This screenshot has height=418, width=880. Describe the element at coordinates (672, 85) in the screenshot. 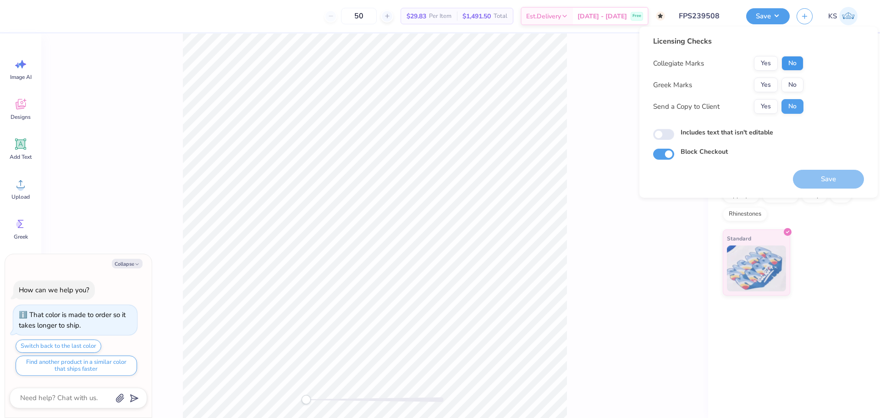

I see `div: Greek Marks` at that location.